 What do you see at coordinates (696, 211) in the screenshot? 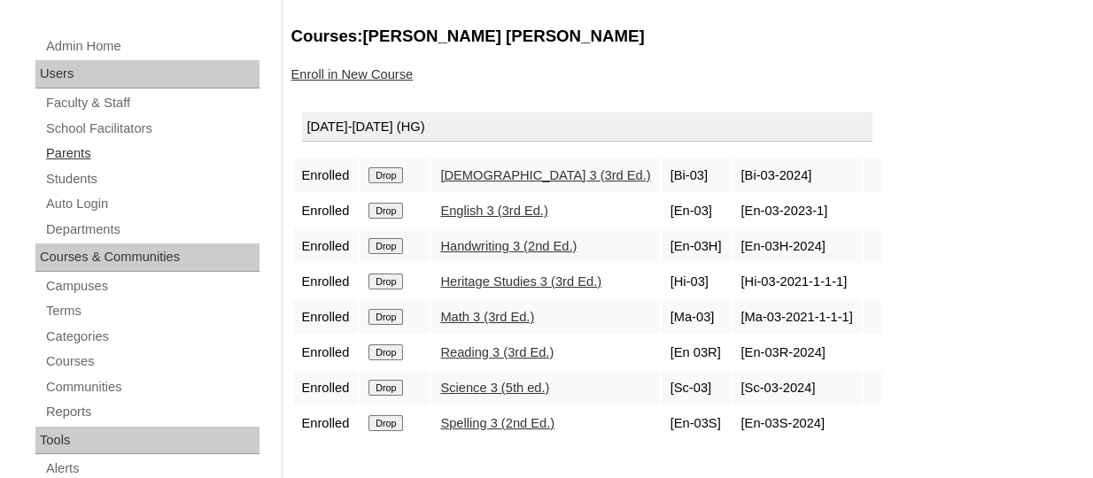
I see `td: [En-03]` at bounding box center [696, 211].